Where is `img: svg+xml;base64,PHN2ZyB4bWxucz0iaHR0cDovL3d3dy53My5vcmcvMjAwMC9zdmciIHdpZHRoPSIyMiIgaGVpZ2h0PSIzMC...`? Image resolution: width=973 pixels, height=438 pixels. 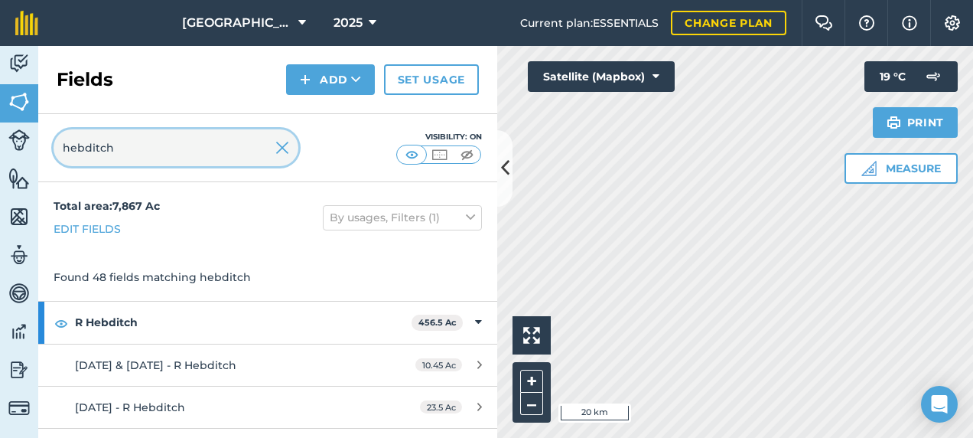 img: svg+xml;base64,PHN2ZyB4bWxucz0iaHR0cDovL3d3dy53My5vcmcvMjAwMC9zdmciIHdpZHRoPSIyMiIgaGVpZ2h0PSIzMC... is located at coordinates (282, 148).